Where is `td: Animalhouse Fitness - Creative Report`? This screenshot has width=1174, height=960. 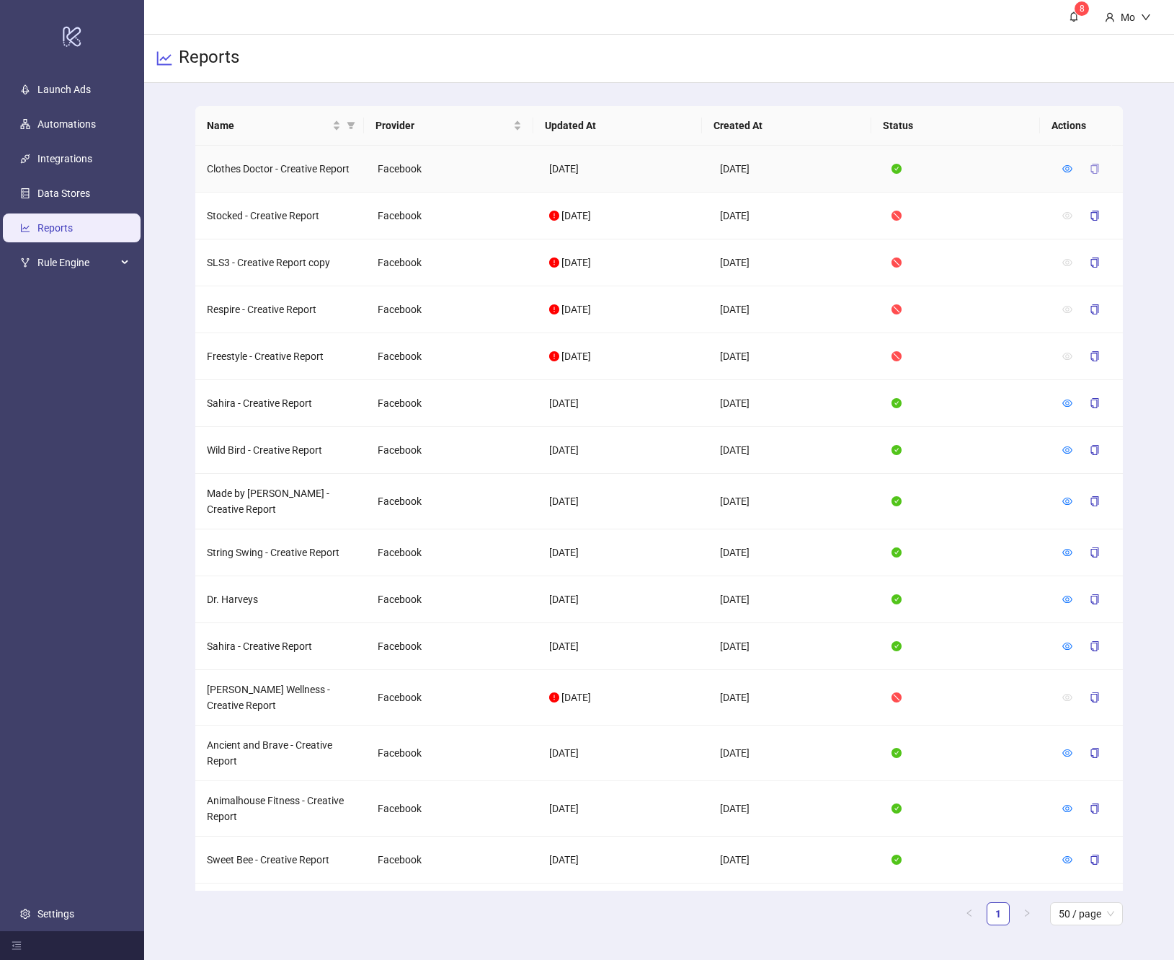
td: Animalhouse Fitness - Creative Report is located at coordinates (280, 808).